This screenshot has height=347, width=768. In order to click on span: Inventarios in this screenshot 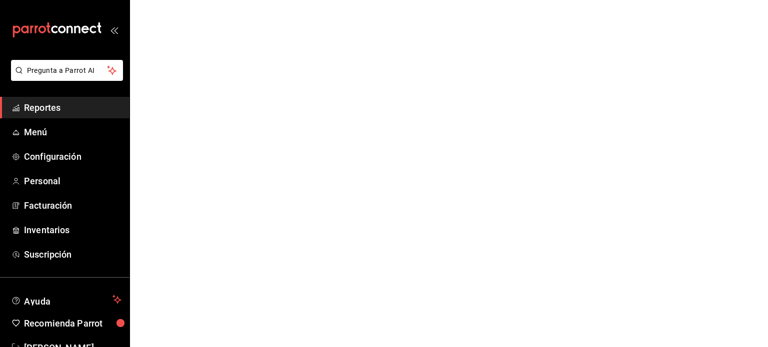, I will do `click(72, 230)`.